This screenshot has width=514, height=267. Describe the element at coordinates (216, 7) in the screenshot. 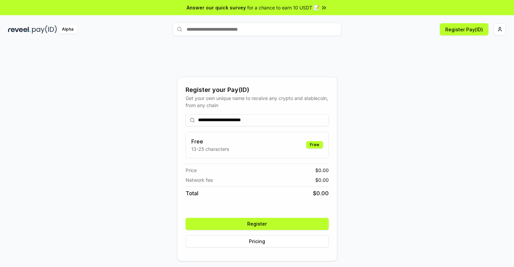

I see `span: Answer our quick survey` at that location.